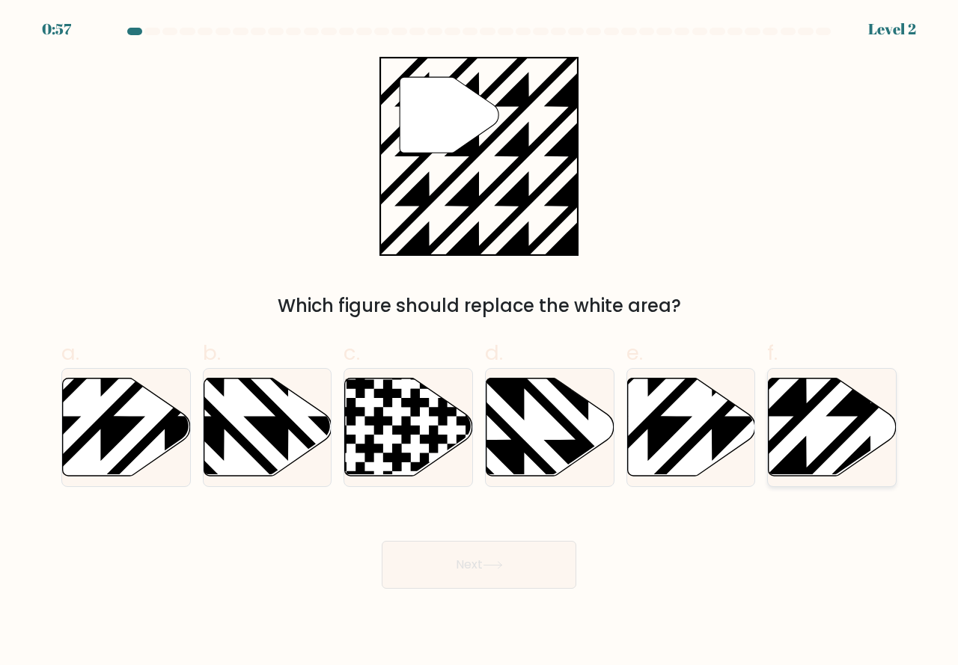 This screenshot has width=958, height=665. I want to click on div: Which figure should replace the white area?, so click(479, 306).